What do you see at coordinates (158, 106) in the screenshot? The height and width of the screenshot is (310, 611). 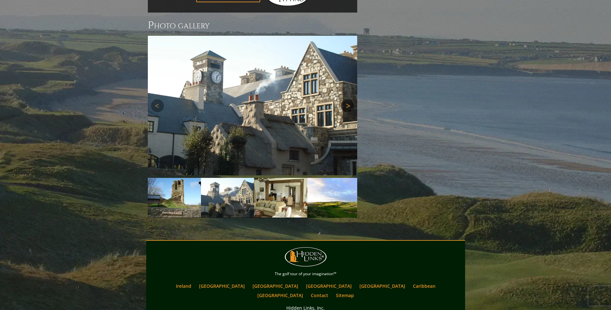 I see `a: Previous` at bounding box center [158, 106].